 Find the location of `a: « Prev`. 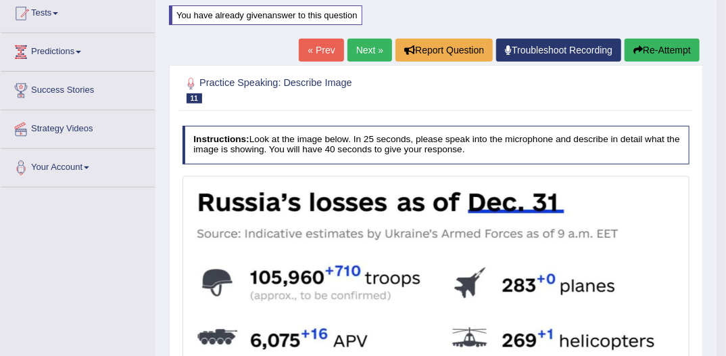

a: « Prev is located at coordinates (321, 50).